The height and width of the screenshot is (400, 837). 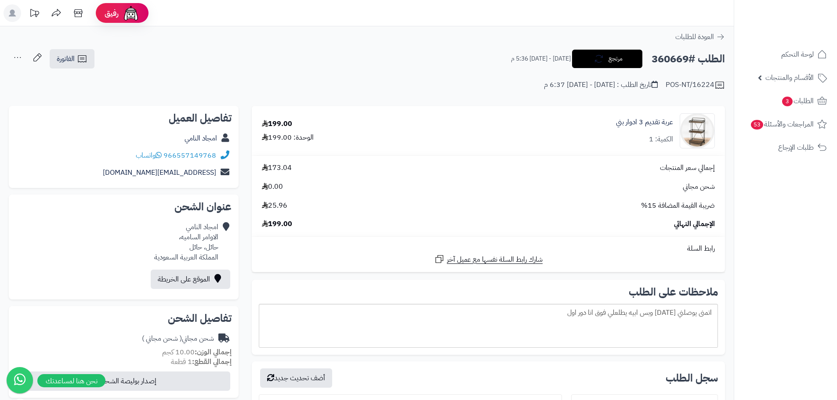 I want to click on div: الوحدة: 199.00, so click(x=288, y=137).